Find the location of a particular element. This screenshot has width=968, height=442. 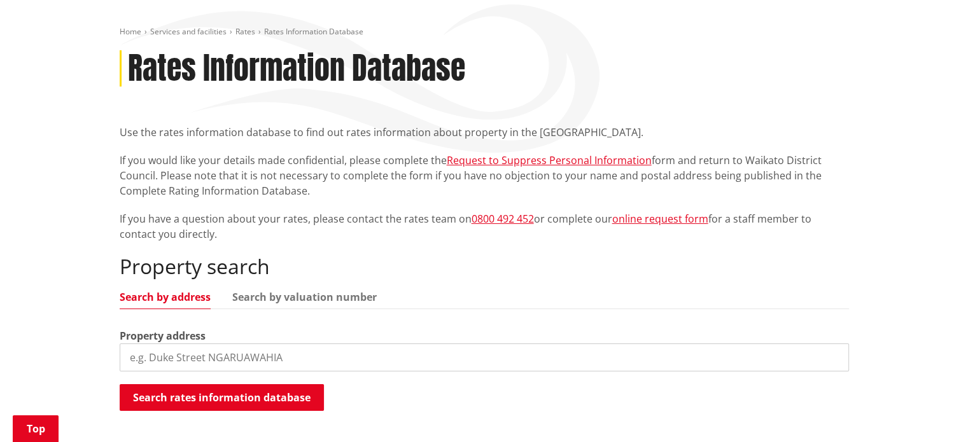

a: Services and facilities is located at coordinates (188, 31).